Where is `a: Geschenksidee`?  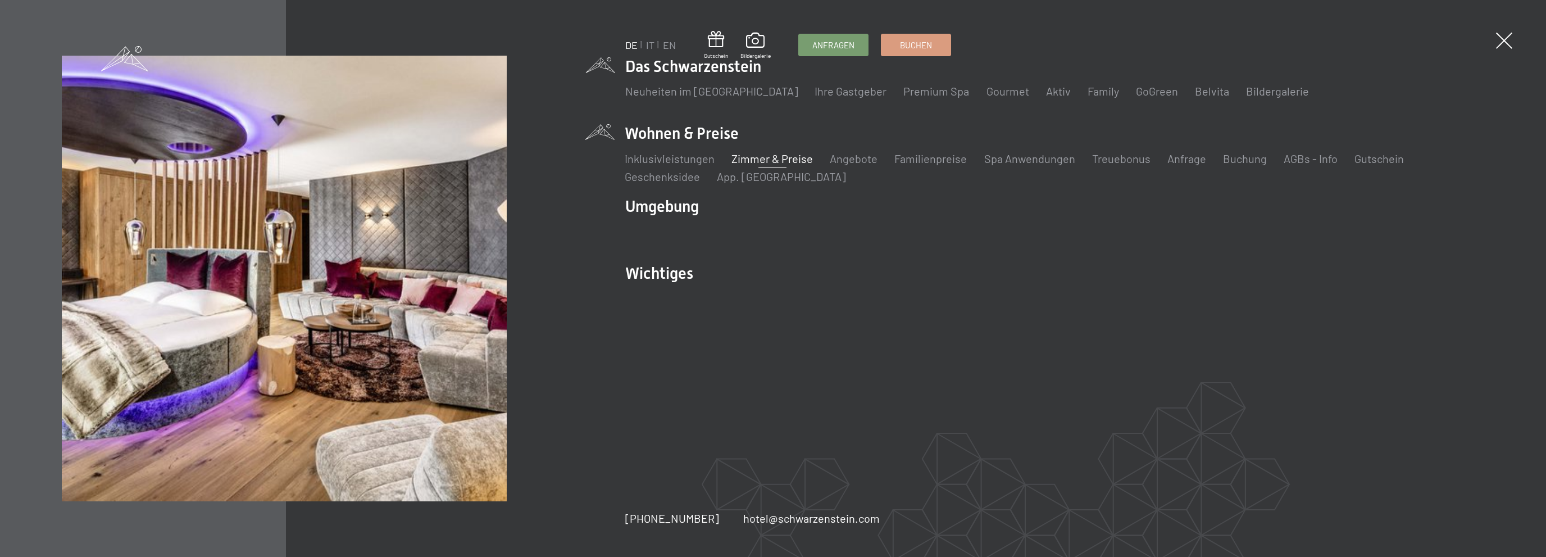
a: Geschenksidee is located at coordinates (663, 176).